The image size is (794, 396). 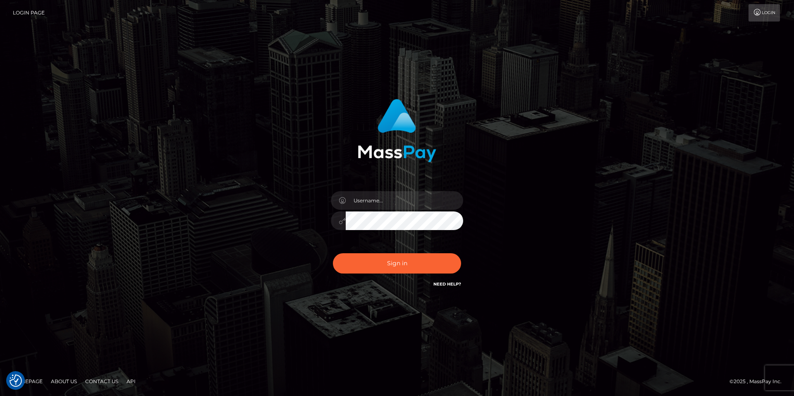 What do you see at coordinates (758, 381) in the screenshot?
I see `div: © 2025 , MassPay Inc.` at bounding box center [758, 381].